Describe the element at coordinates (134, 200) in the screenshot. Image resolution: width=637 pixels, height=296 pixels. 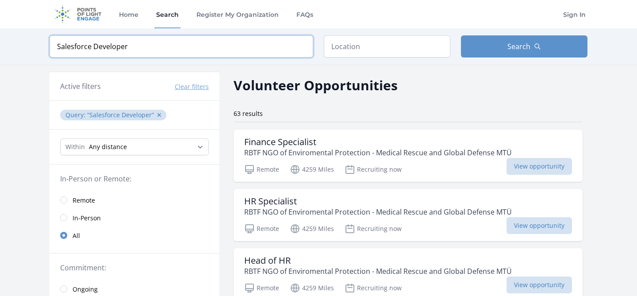
I see `a: Remote` at that location.